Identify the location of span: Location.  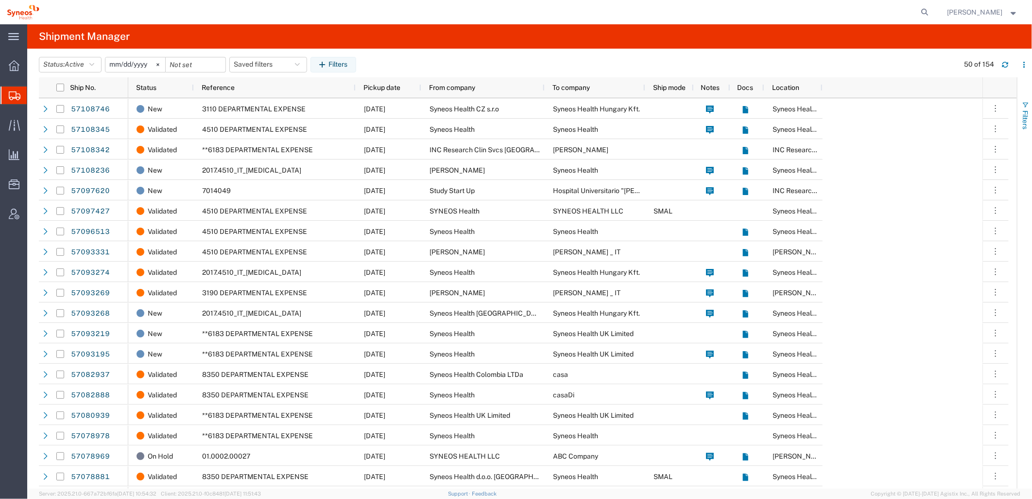
(786, 87).